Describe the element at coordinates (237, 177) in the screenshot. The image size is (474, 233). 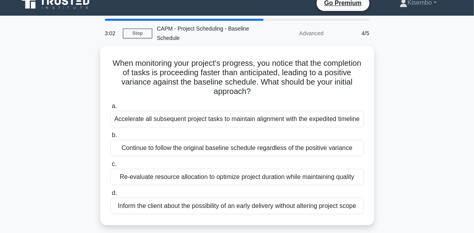
I see `div: Re-evaluate resource allocation to optimize project duration while maintaining quality` at that location.